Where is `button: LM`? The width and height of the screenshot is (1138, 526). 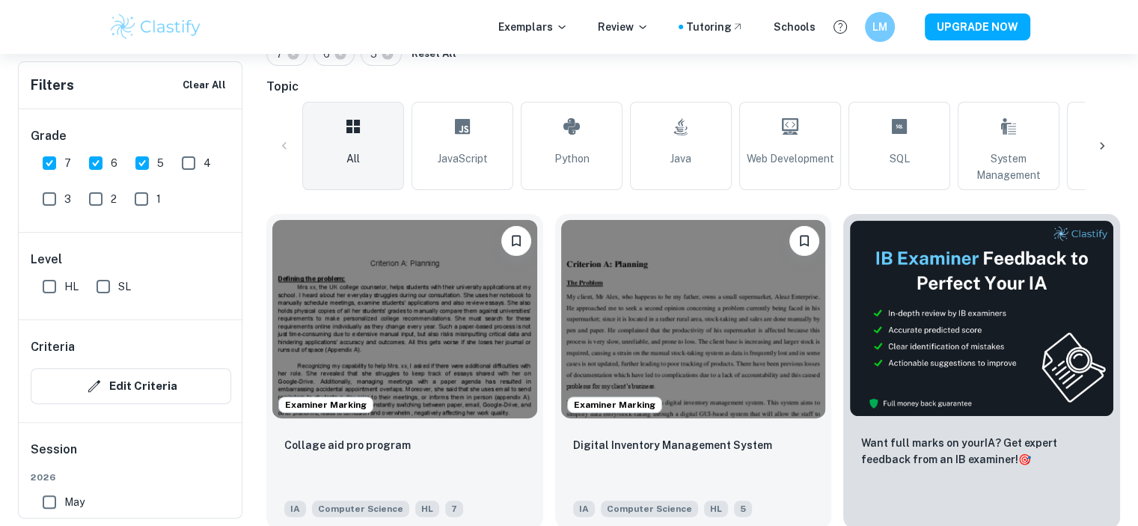 button: LM is located at coordinates (880, 27).